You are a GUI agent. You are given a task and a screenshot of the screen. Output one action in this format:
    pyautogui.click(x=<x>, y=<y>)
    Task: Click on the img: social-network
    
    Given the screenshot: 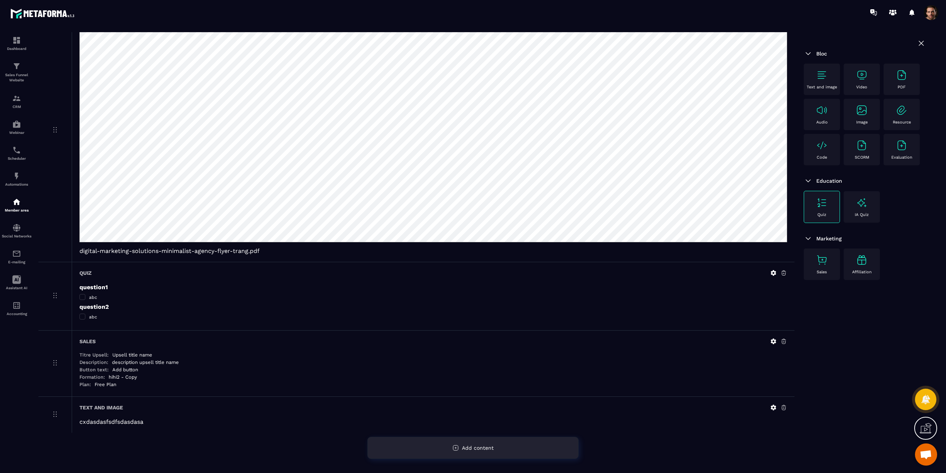 What is the action you would take?
    pyautogui.click(x=17, y=228)
    